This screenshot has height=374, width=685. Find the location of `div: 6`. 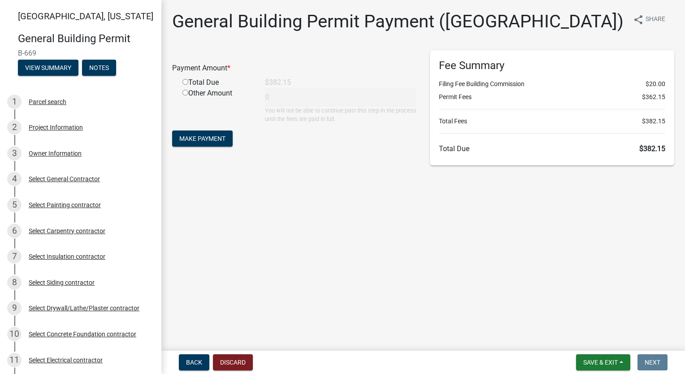

div: 6 is located at coordinates (14, 231).